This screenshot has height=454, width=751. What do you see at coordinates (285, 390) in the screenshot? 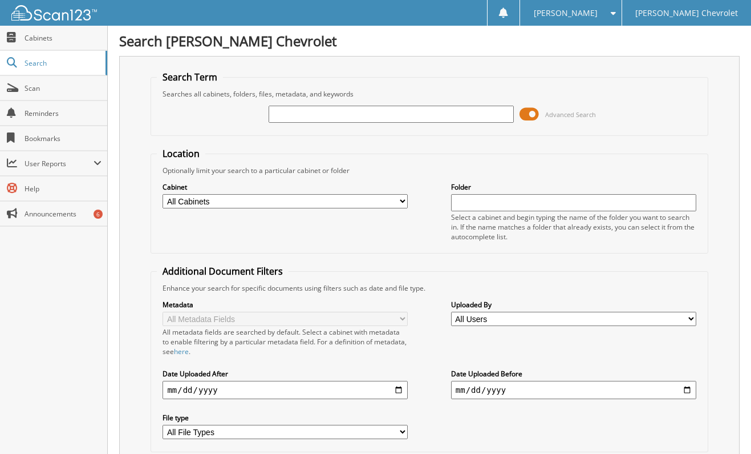
I see `input: start` at bounding box center [285, 390].